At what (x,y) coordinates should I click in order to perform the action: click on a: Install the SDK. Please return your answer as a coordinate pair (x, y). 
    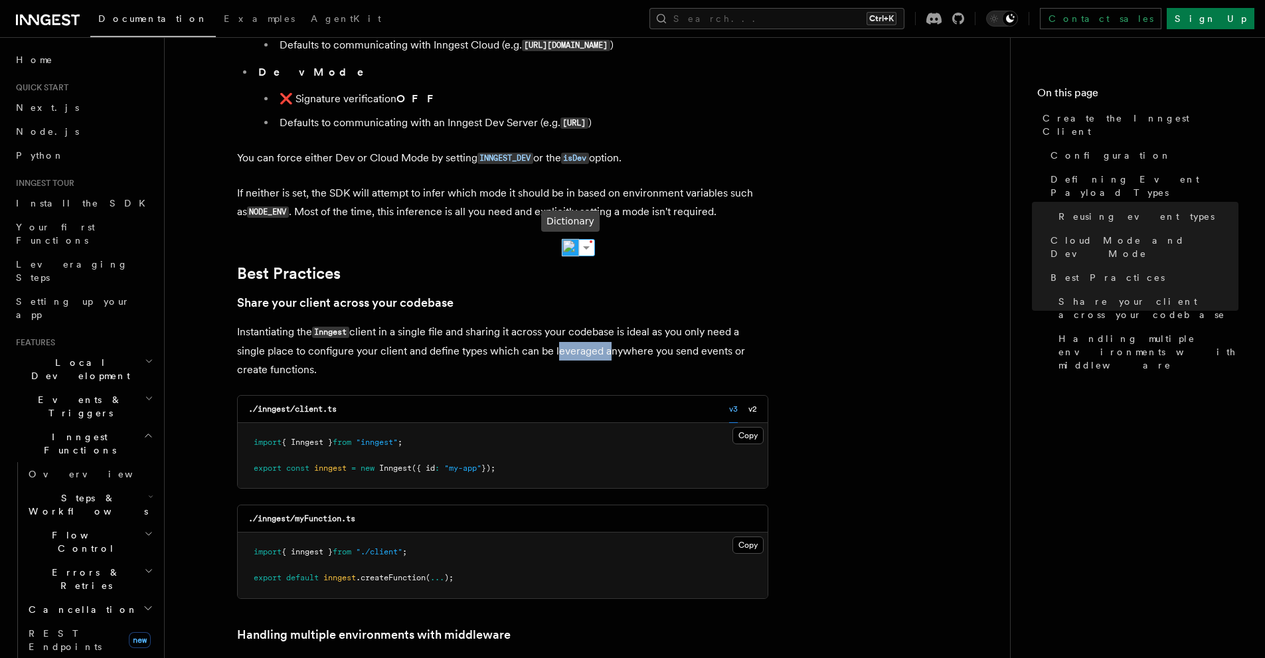
    Looking at the image, I should click on (83, 203).